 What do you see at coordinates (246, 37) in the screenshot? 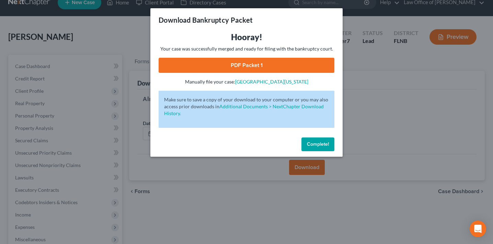
I see `h3: Hooray!` at bounding box center [246, 37].